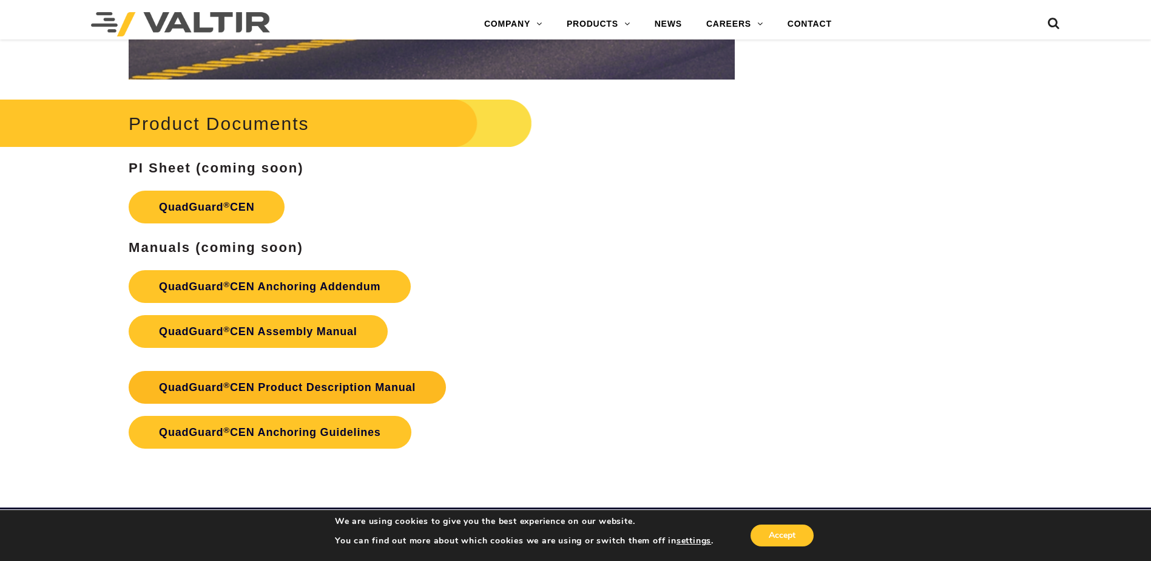 The width and height of the screenshot is (1151, 561). I want to click on strong: adGuard CEN Assembly Manual, so click(266, 331).